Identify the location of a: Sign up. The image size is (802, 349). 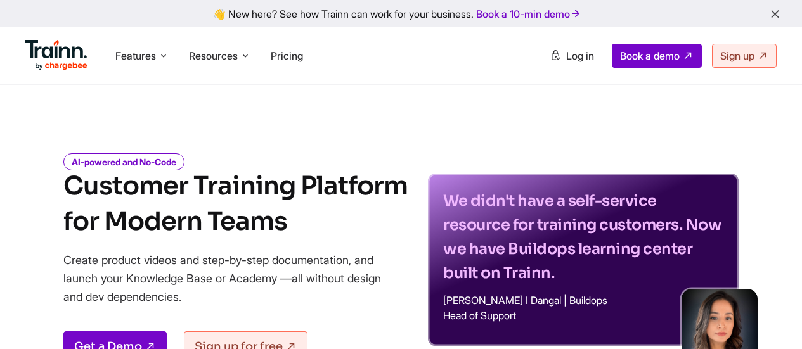
(744, 56).